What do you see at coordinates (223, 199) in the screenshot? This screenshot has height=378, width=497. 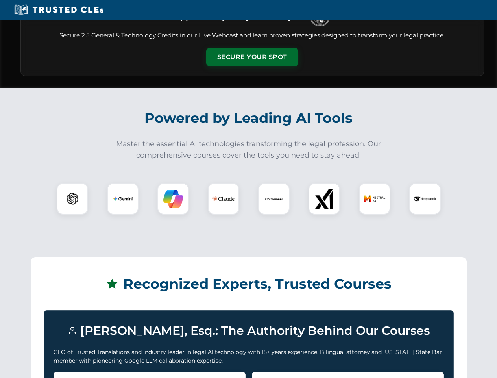 I see `img: Claude Logo` at bounding box center [223, 199].